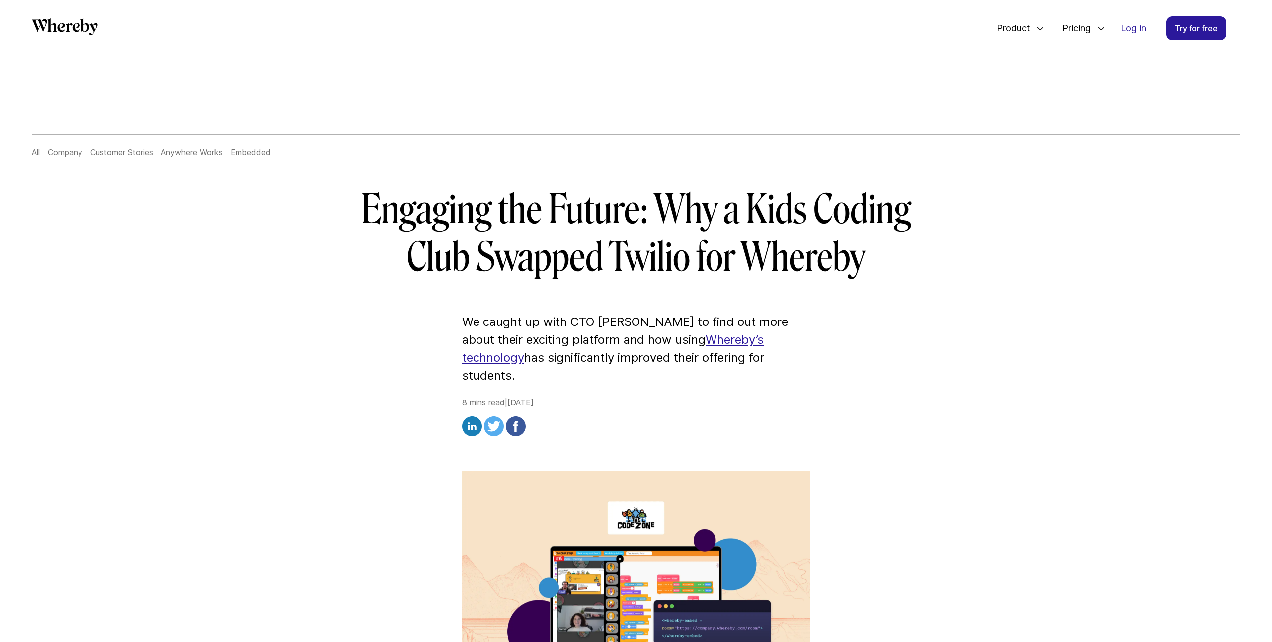 The height and width of the screenshot is (642, 1272). Describe the element at coordinates (65, 28) in the screenshot. I see `a: Whereby` at that location.